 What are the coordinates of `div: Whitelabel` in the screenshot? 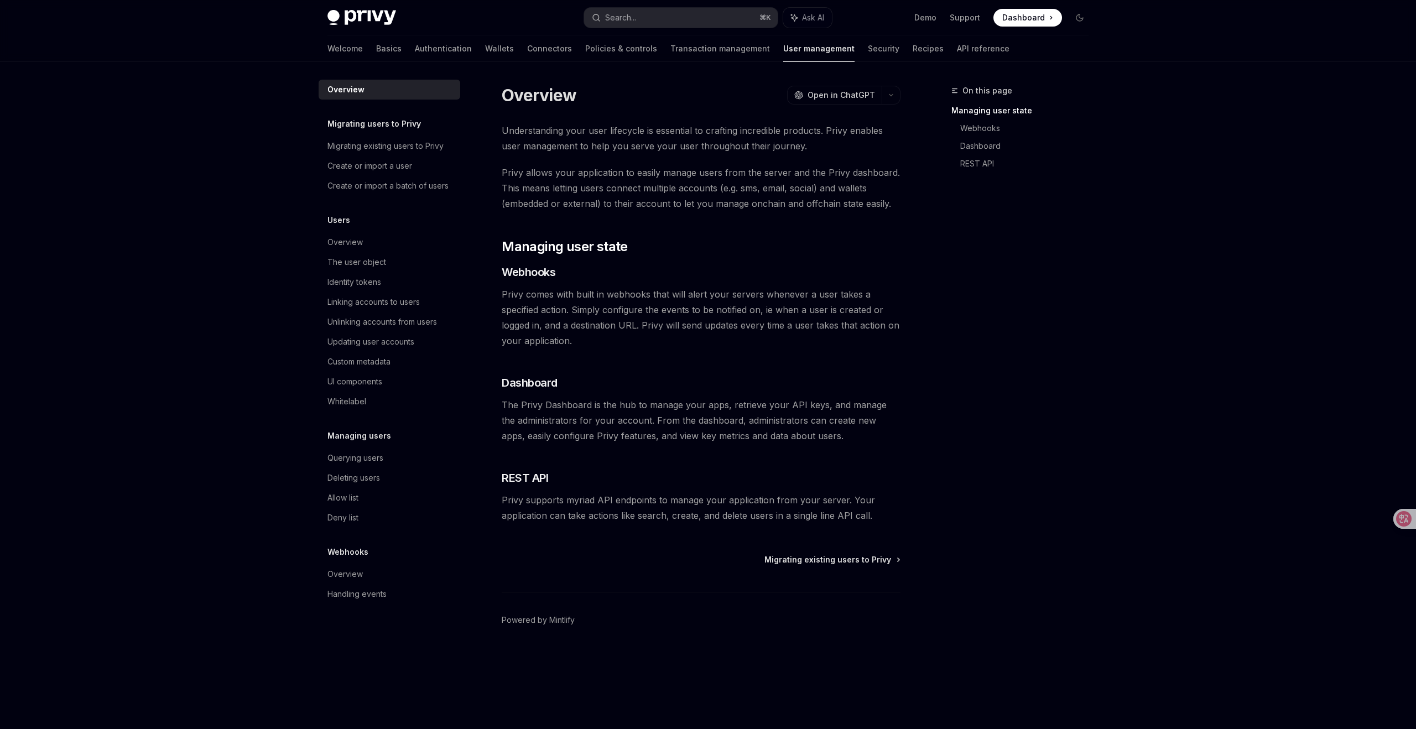 It's located at (347, 402).